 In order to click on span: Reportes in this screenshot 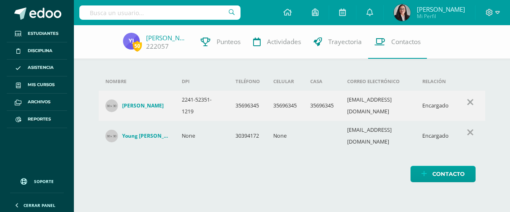, I will do `click(39, 119)`.